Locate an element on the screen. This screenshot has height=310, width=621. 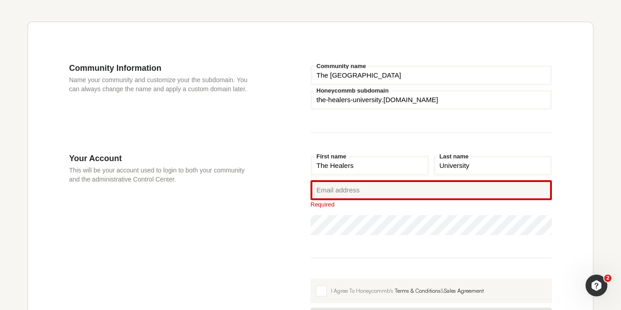
input: your-subdomain.honeycommb.com is located at coordinates (431, 100).